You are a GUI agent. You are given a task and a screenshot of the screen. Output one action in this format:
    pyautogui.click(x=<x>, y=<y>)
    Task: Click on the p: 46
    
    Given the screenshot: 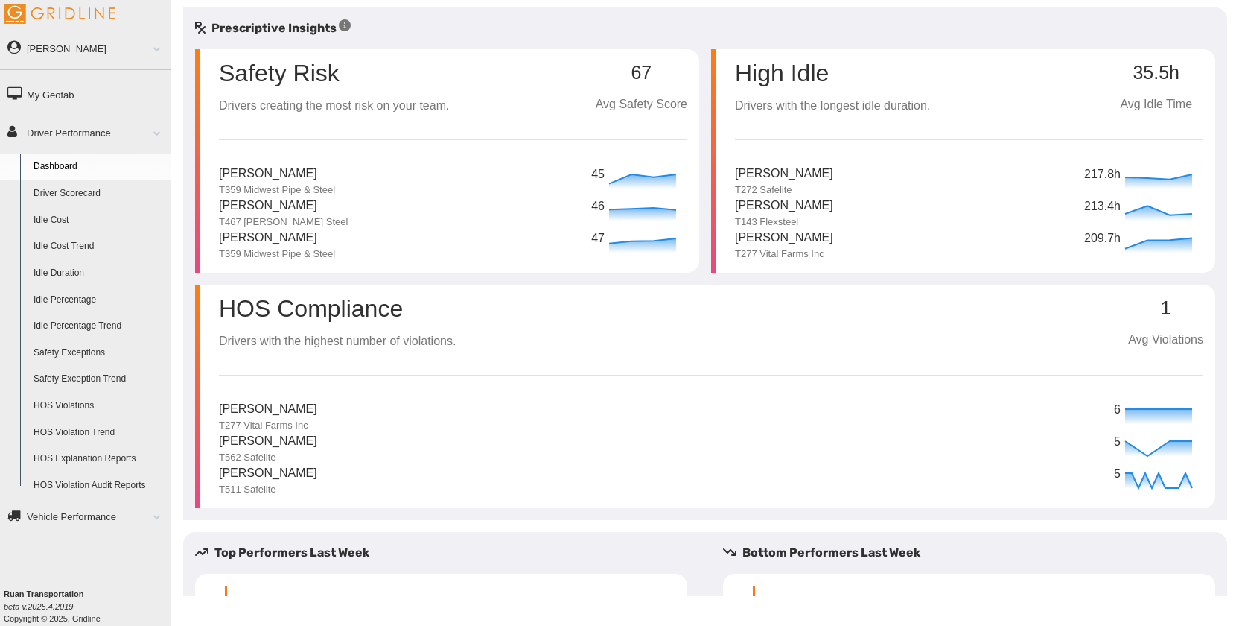 What is the action you would take?
    pyautogui.click(x=598, y=206)
    